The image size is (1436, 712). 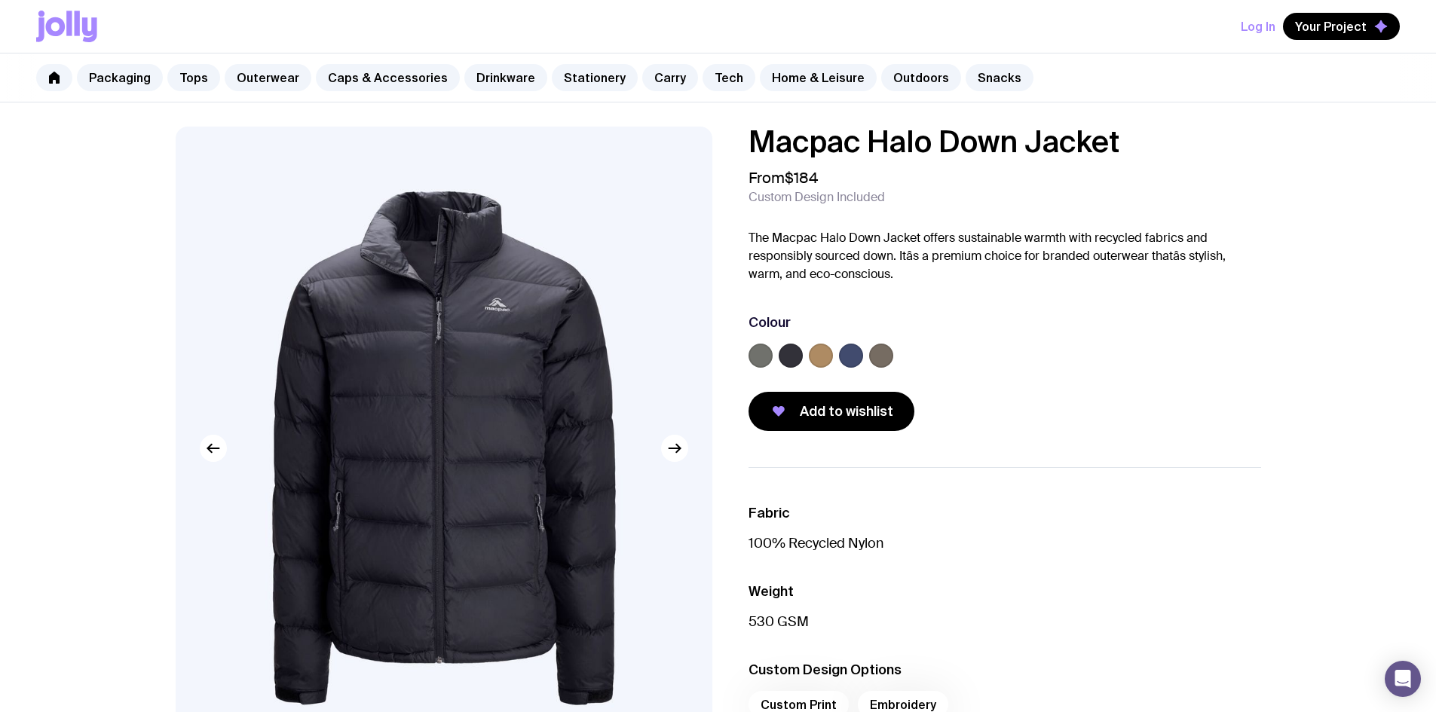 What do you see at coordinates (120, 78) in the screenshot?
I see `a: Packaging` at bounding box center [120, 78].